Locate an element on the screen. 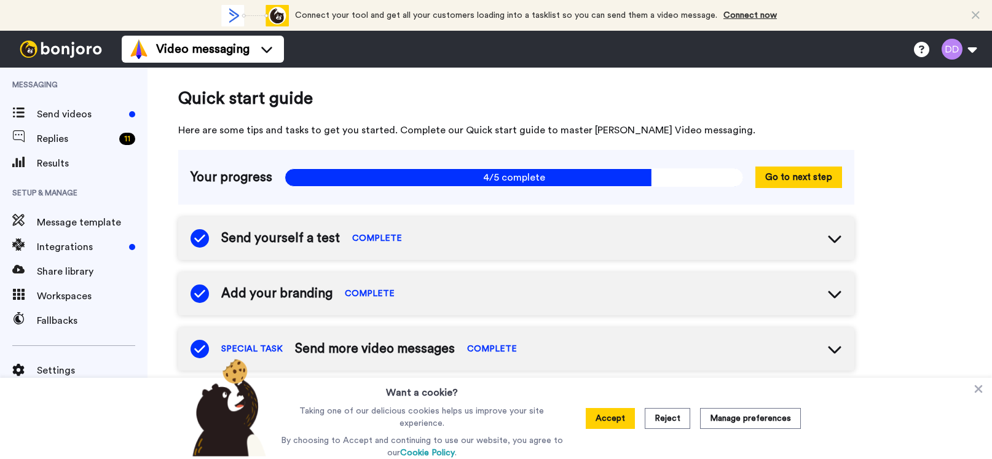  button: Manage preferences is located at coordinates (750, 419).